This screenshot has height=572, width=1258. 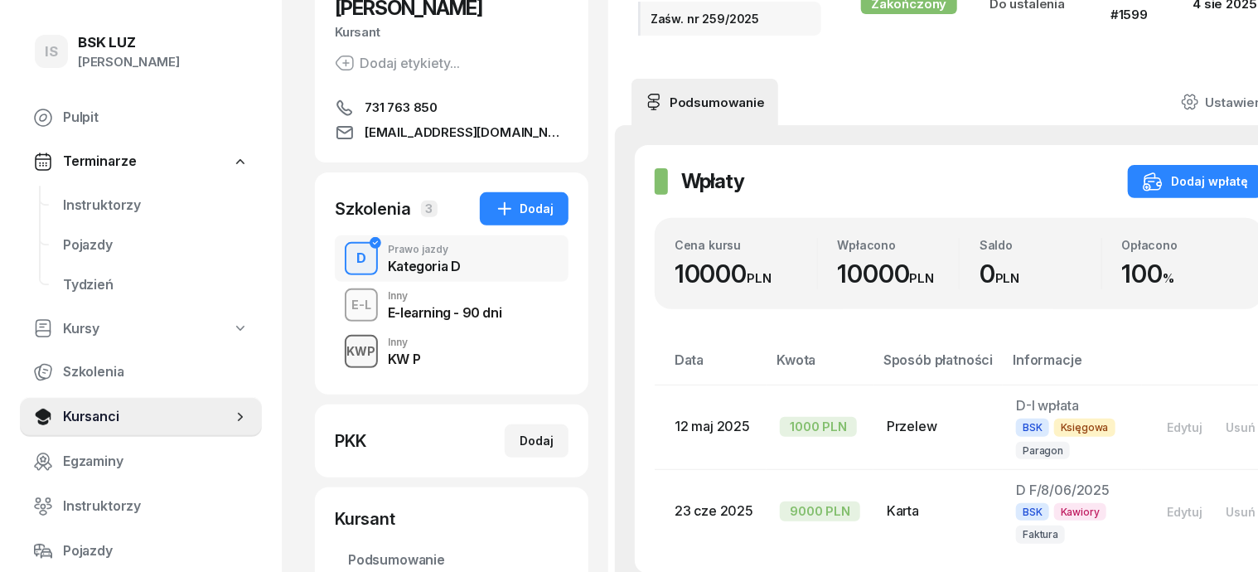 I want to click on span: Szkolenia, so click(x=156, y=372).